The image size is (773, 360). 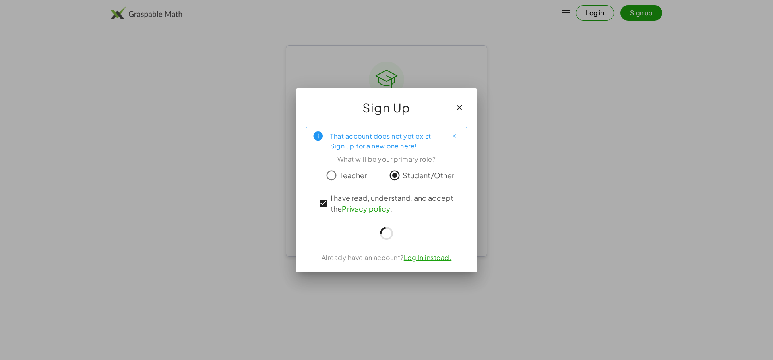 I want to click on span: Student/Other, so click(x=429, y=175).